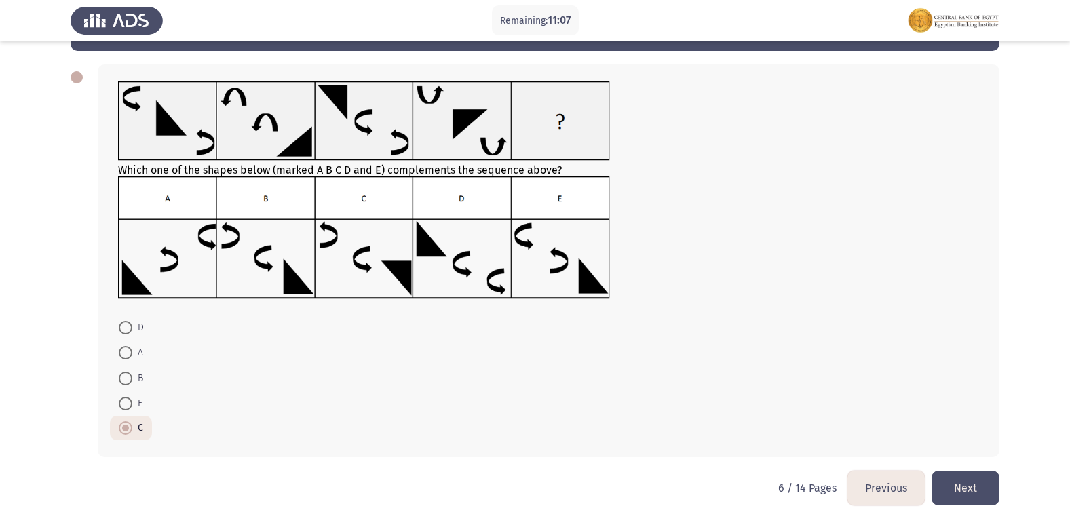 The height and width of the screenshot is (525, 1070). Describe the element at coordinates (137, 404) in the screenshot. I see `span: E` at that location.